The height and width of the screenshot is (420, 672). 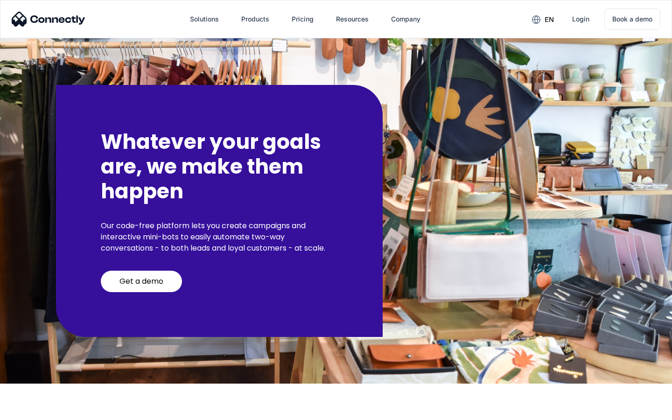 What do you see at coordinates (405, 19) in the screenshot?
I see `div: Company` at bounding box center [405, 19].